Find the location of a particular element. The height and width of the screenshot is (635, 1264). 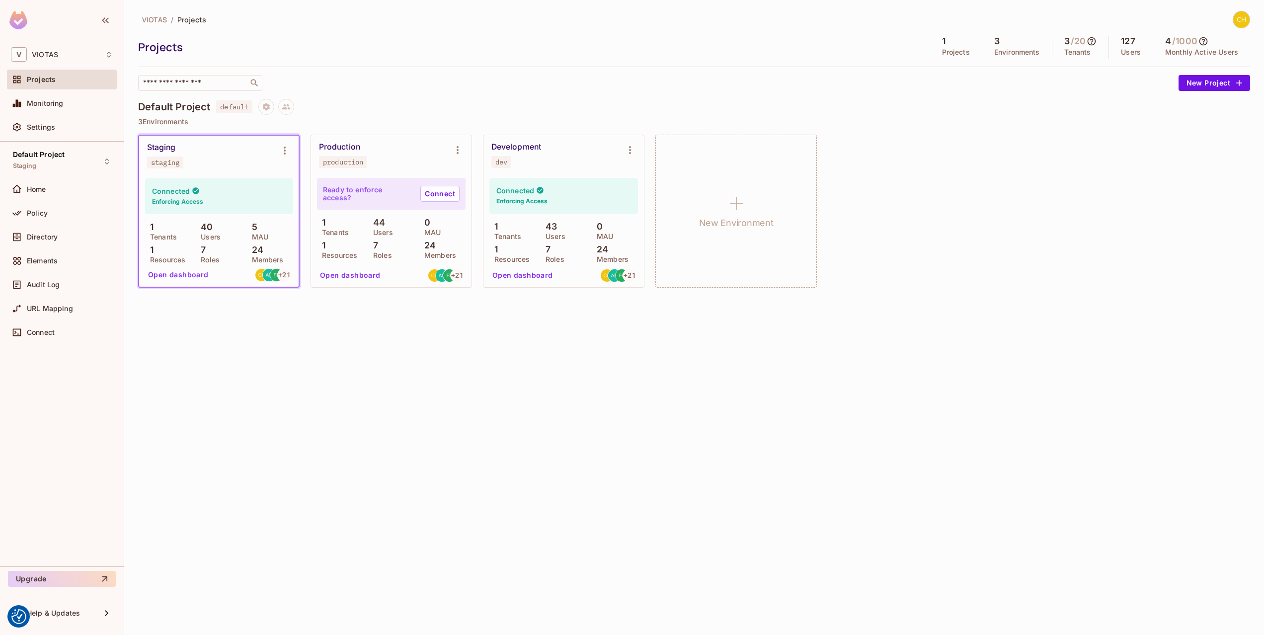

p: Monthly Active Users is located at coordinates (1201, 52).